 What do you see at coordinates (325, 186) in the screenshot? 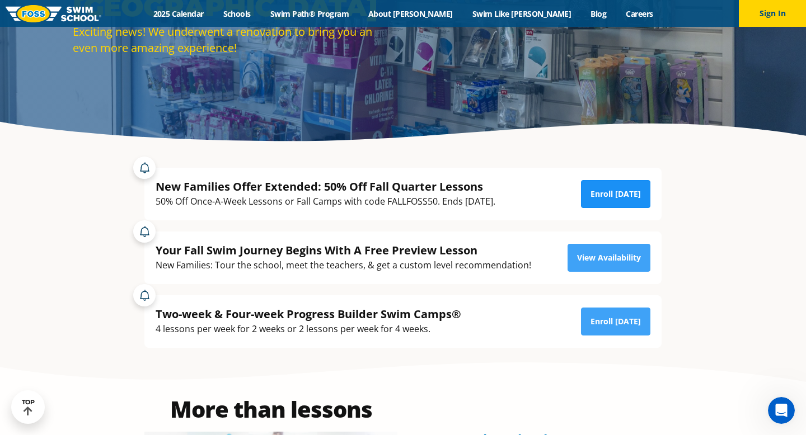
I see `div: New Families Offer Extended: 50% Off Fall Quarter Lessons` at bounding box center [325, 186].